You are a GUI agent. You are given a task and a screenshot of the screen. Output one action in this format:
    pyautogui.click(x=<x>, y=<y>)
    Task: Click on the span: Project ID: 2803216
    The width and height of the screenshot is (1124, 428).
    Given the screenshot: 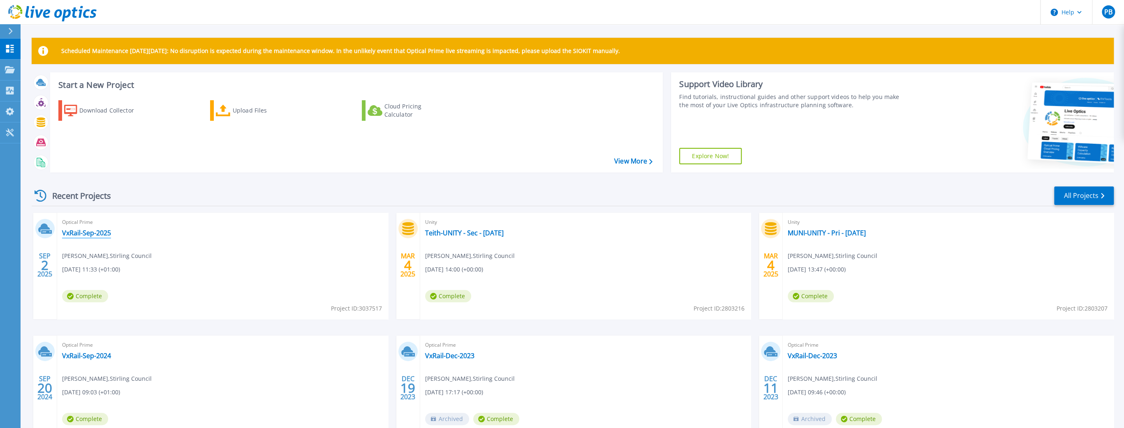 What is the action you would take?
    pyautogui.click(x=719, y=309)
    